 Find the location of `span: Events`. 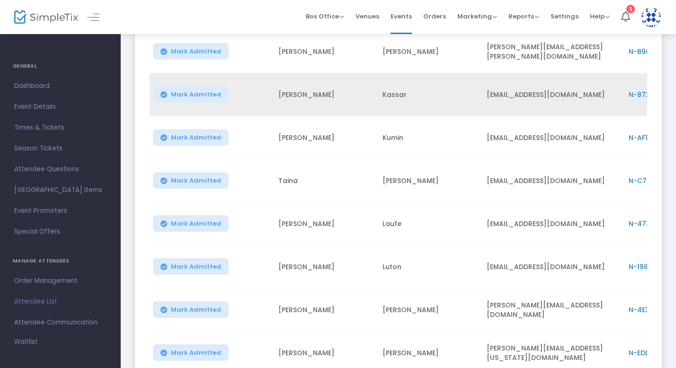

span: Events is located at coordinates (401, 16).